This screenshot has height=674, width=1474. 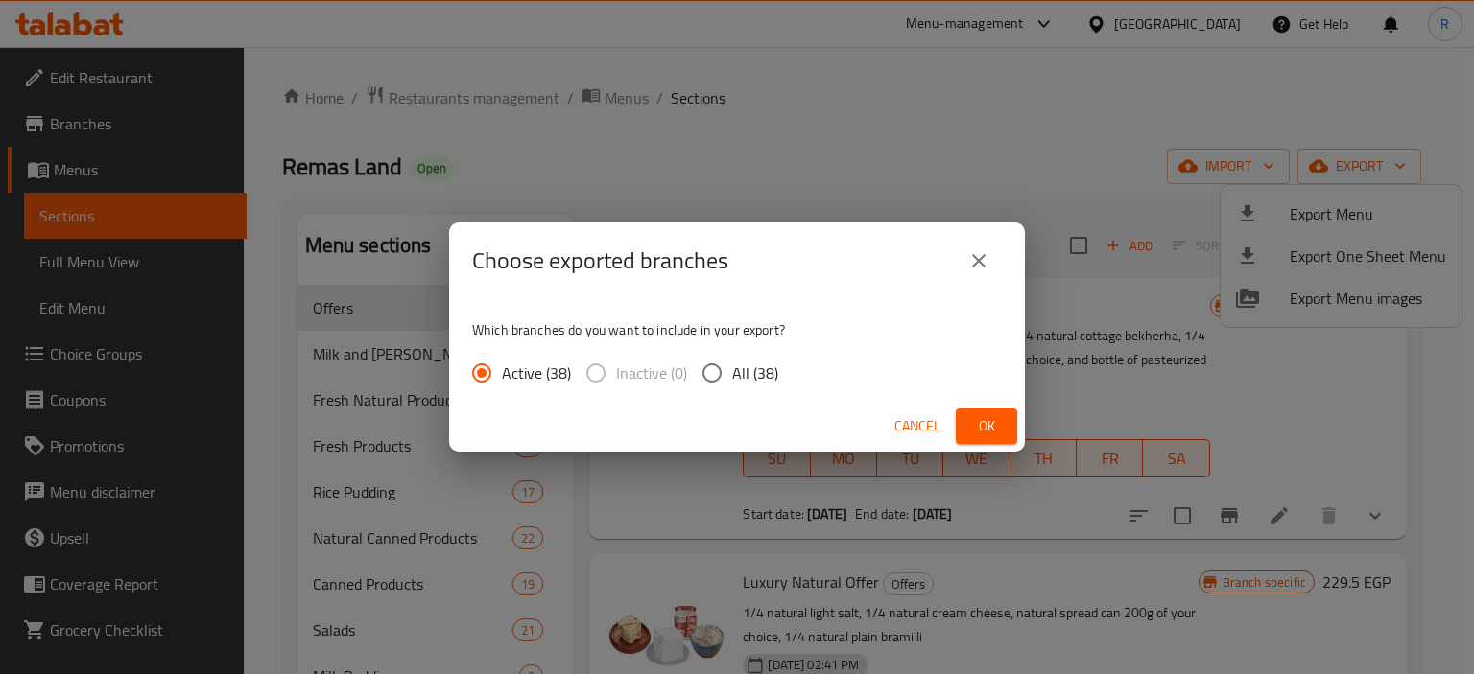 What do you see at coordinates (986, 426) in the screenshot?
I see `span: Ok` at bounding box center [986, 426].